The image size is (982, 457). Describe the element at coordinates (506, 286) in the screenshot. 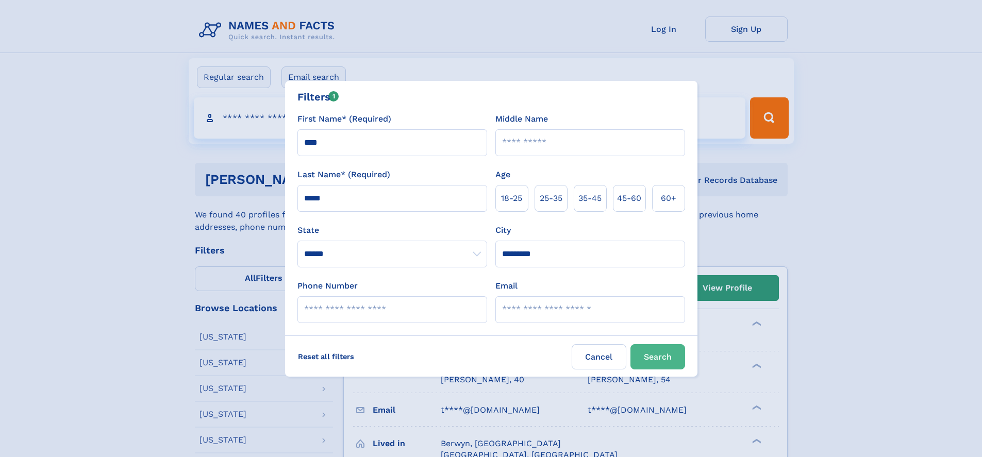

I see `label: Email` at that location.